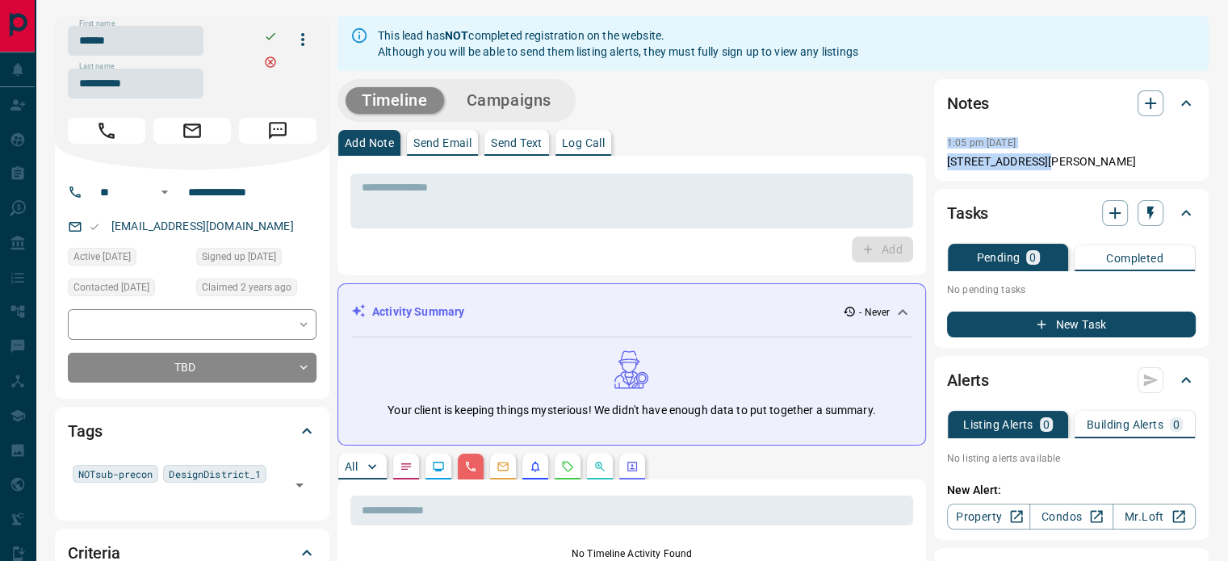 The height and width of the screenshot is (561, 1228). What do you see at coordinates (517, 143) in the screenshot?
I see `p: Send Text` at bounding box center [517, 143].